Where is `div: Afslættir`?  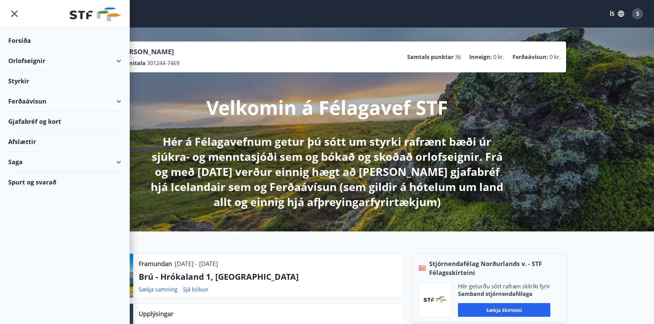 div: Afslættir is located at coordinates (65, 142).